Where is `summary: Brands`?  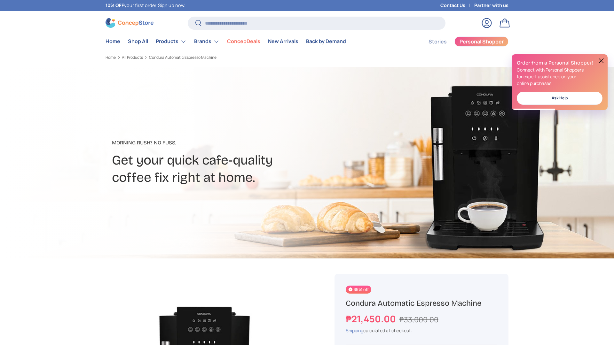
summary: Brands is located at coordinates (207, 42).